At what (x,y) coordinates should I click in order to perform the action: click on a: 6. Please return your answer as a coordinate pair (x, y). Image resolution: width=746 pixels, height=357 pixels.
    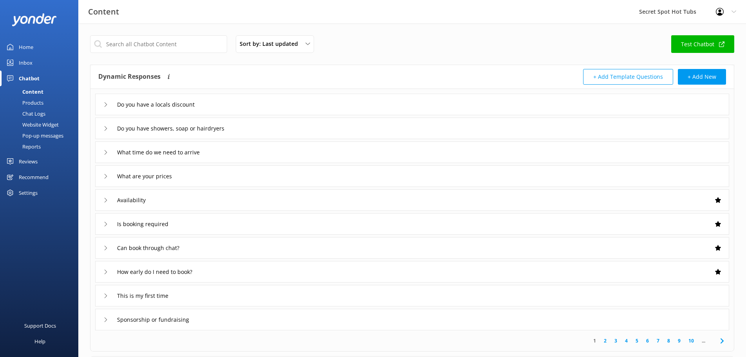
    Looking at the image, I should click on (647, 340).